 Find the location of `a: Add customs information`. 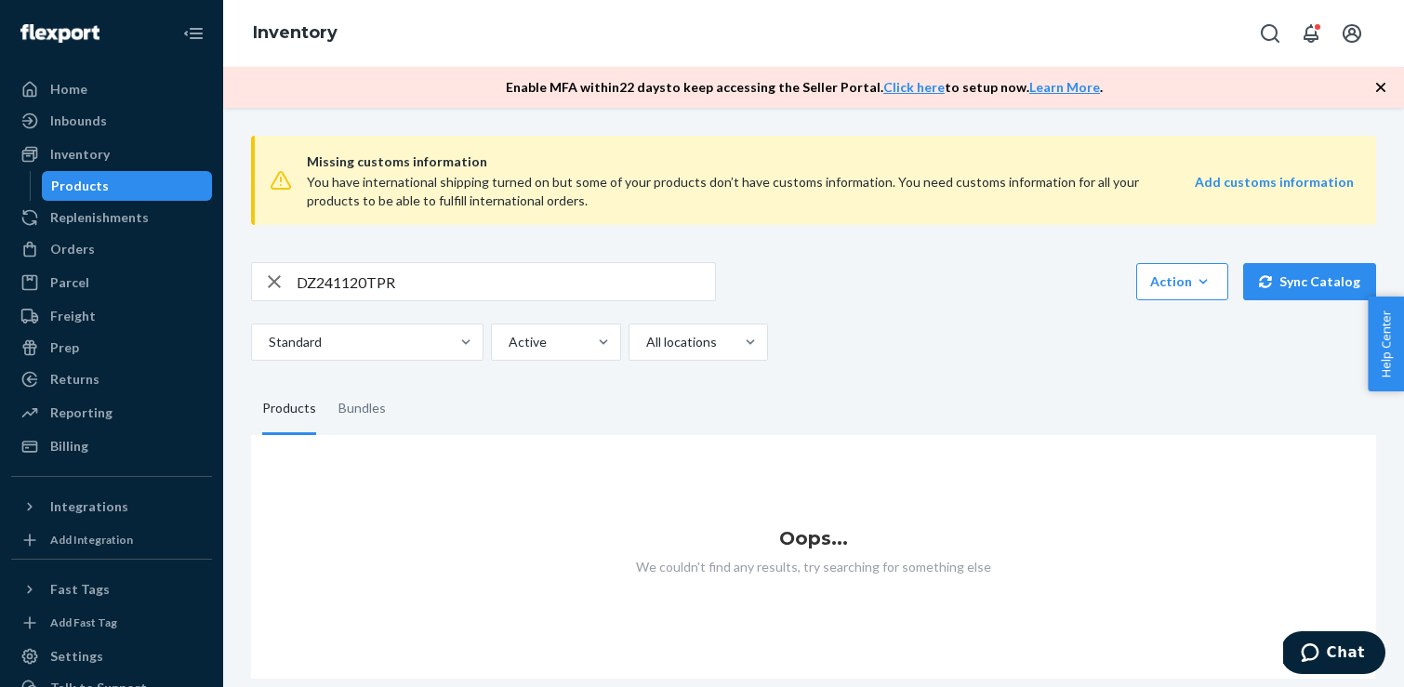

a: Add customs information is located at coordinates (1273, 191).